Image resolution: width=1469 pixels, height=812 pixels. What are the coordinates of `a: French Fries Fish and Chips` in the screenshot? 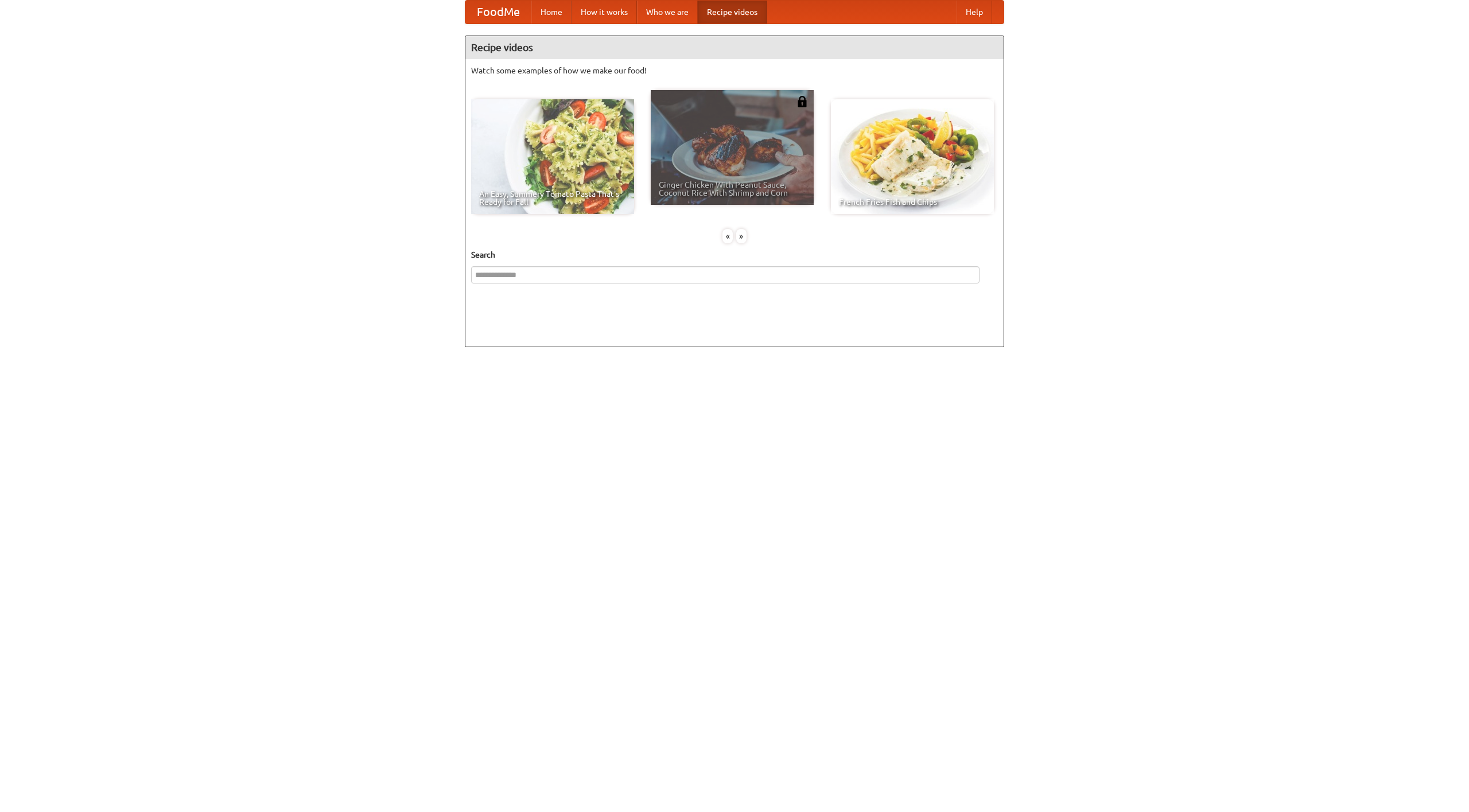 It's located at (912, 156).